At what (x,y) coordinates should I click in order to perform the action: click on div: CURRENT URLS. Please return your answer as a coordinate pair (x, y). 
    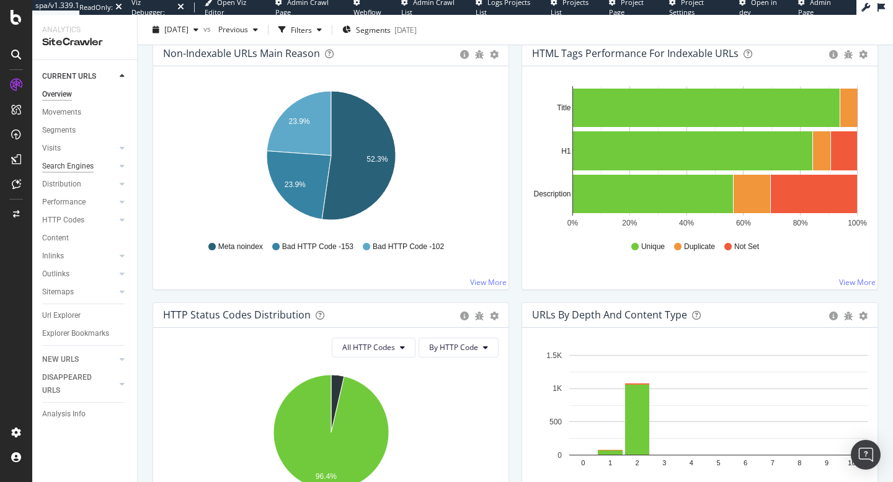
    Looking at the image, I should click on (69, 76).